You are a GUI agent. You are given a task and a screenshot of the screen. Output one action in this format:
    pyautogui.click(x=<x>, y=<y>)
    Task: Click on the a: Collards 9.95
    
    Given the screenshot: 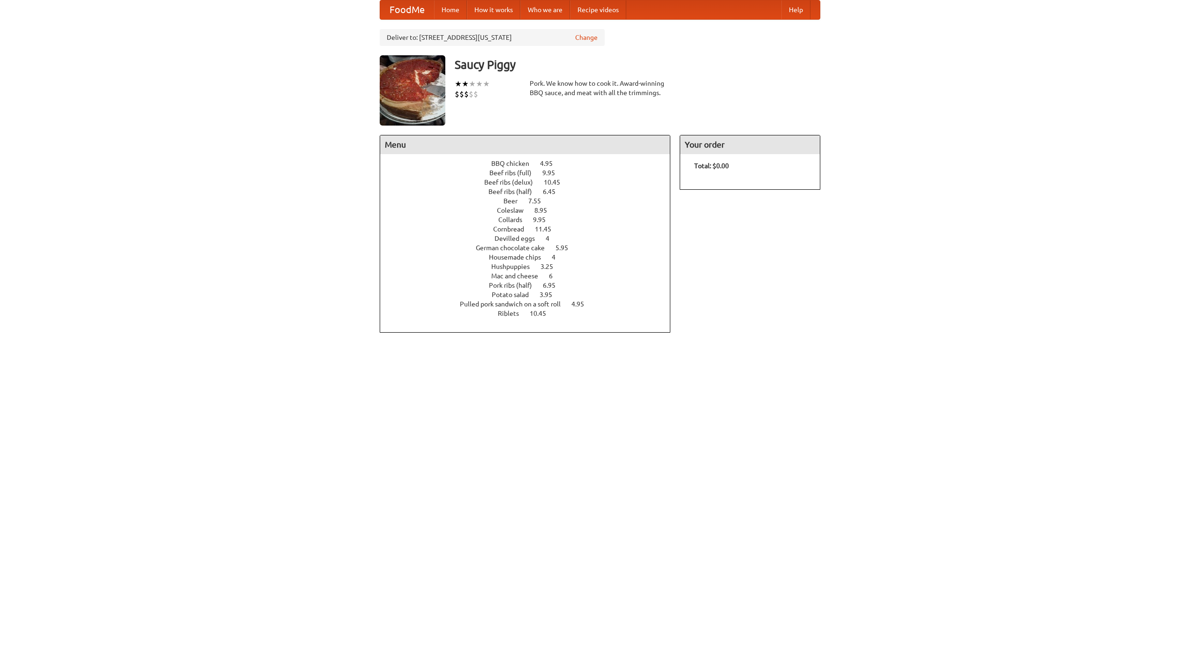 What is the action you would take?
    pyautogui.click(x=531, y=220)
    